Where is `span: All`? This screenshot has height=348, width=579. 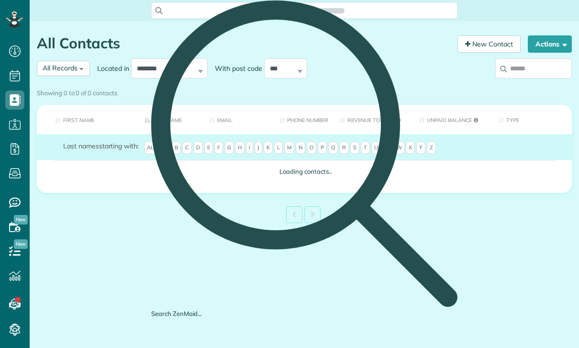 span: All is located at coordinates (152, 148).